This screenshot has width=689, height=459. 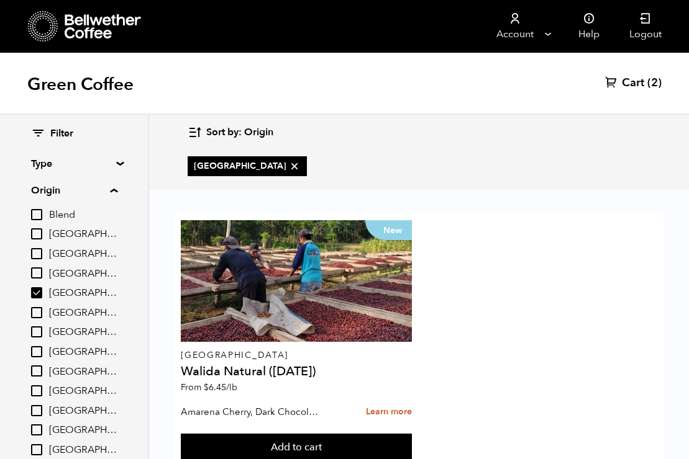 What do you see at coordinates (388, 230) in the screenshot?
I see `p: New` at bounding box center [388, 230].